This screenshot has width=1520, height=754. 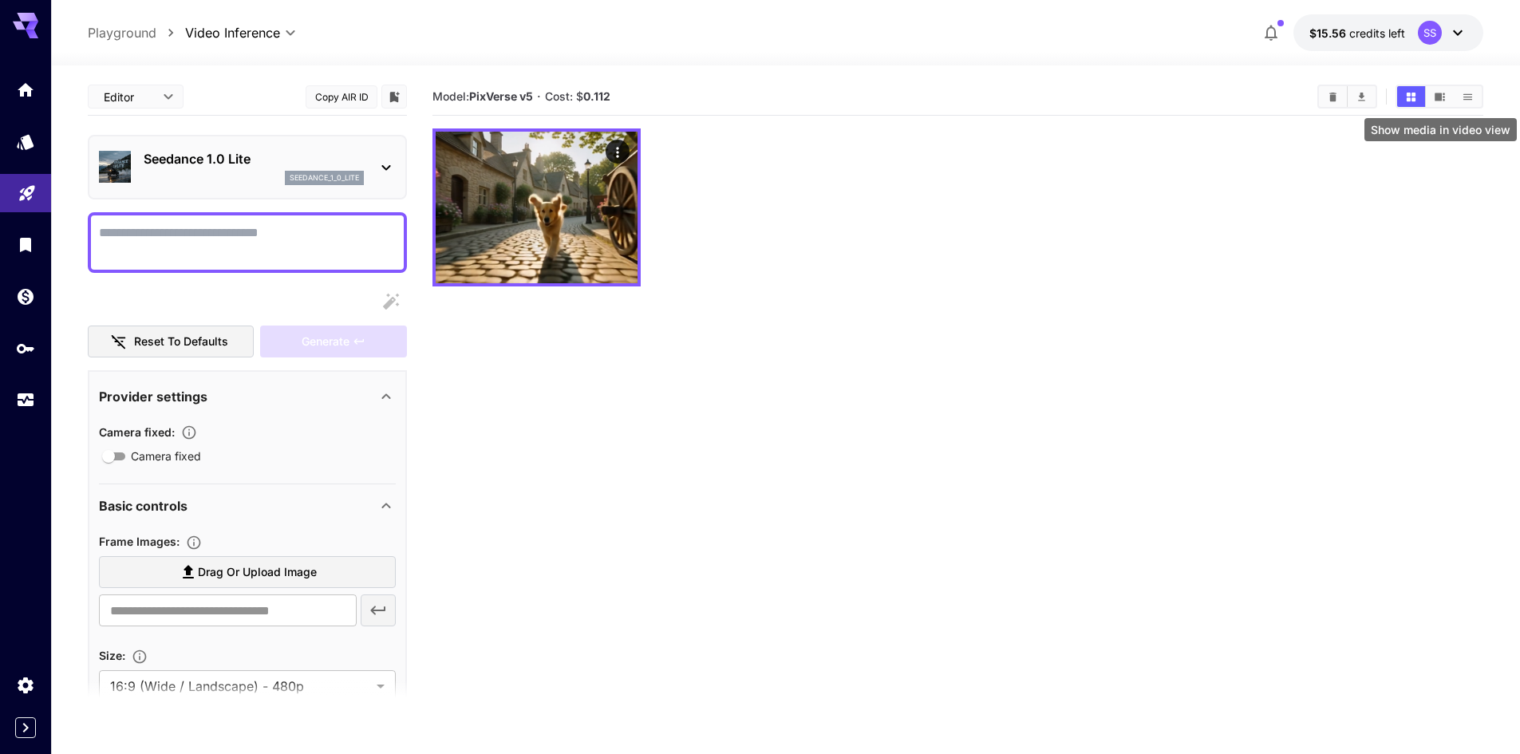 I want to click on b: 0.112, so click(x=597, y=96).